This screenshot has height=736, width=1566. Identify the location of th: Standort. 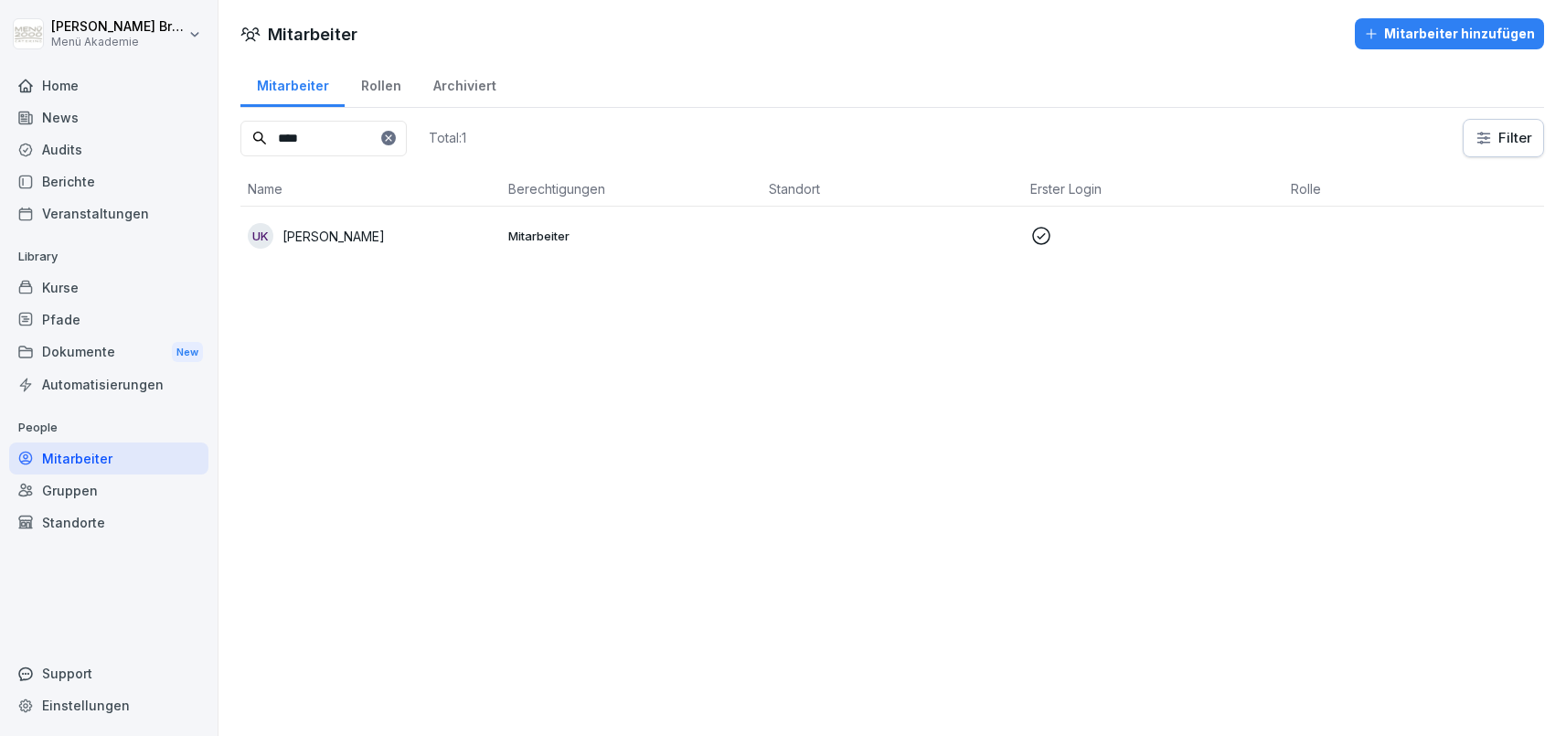
(891, 189).